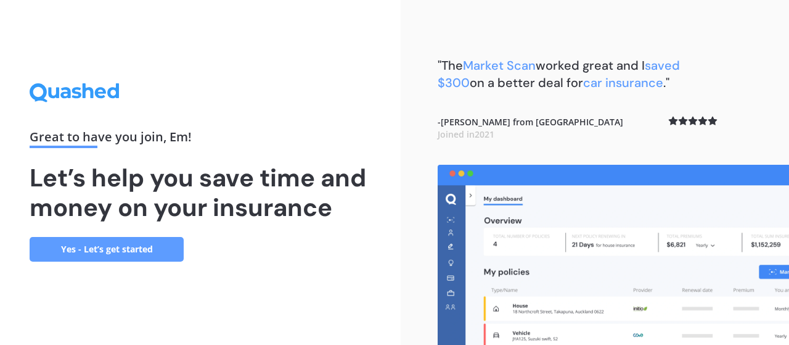  I want to click on a: Yes - Let’s get started, so click(107, 249).